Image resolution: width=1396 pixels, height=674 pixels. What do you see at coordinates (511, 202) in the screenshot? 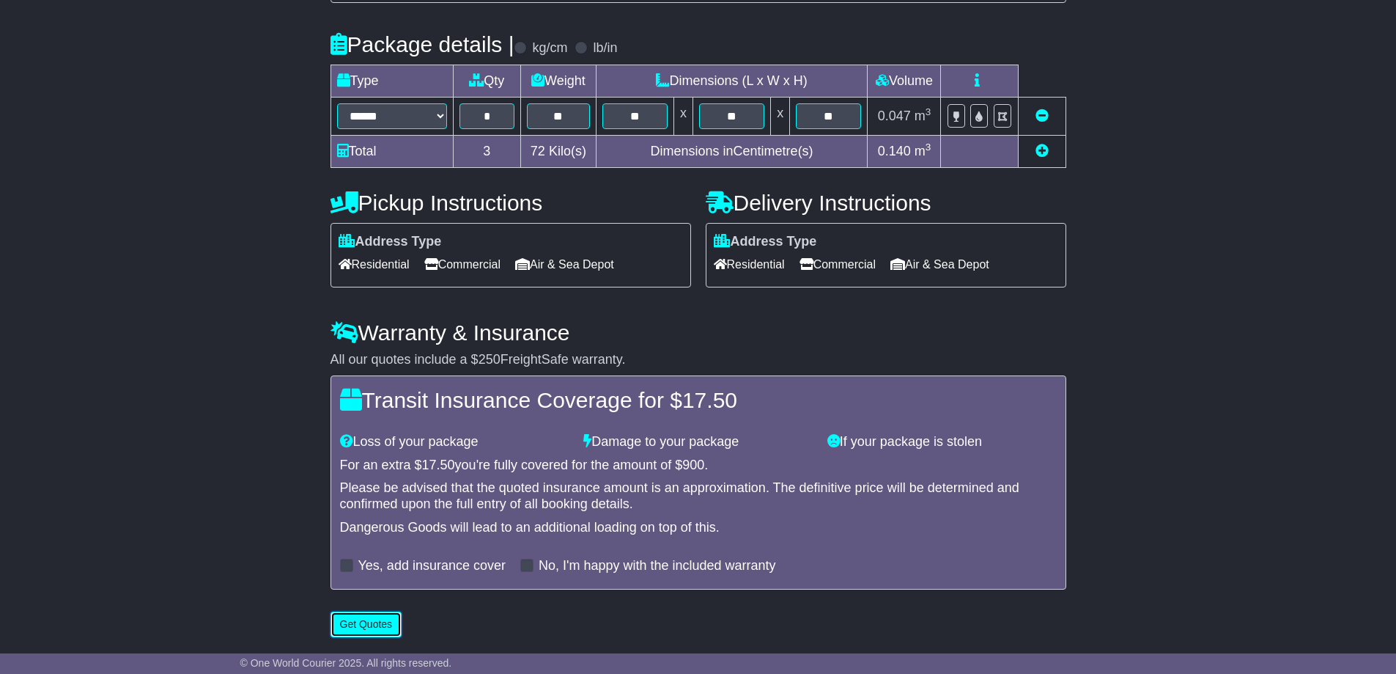
I see `h4: Pickup Instructions` at bounding box center [511, 202].